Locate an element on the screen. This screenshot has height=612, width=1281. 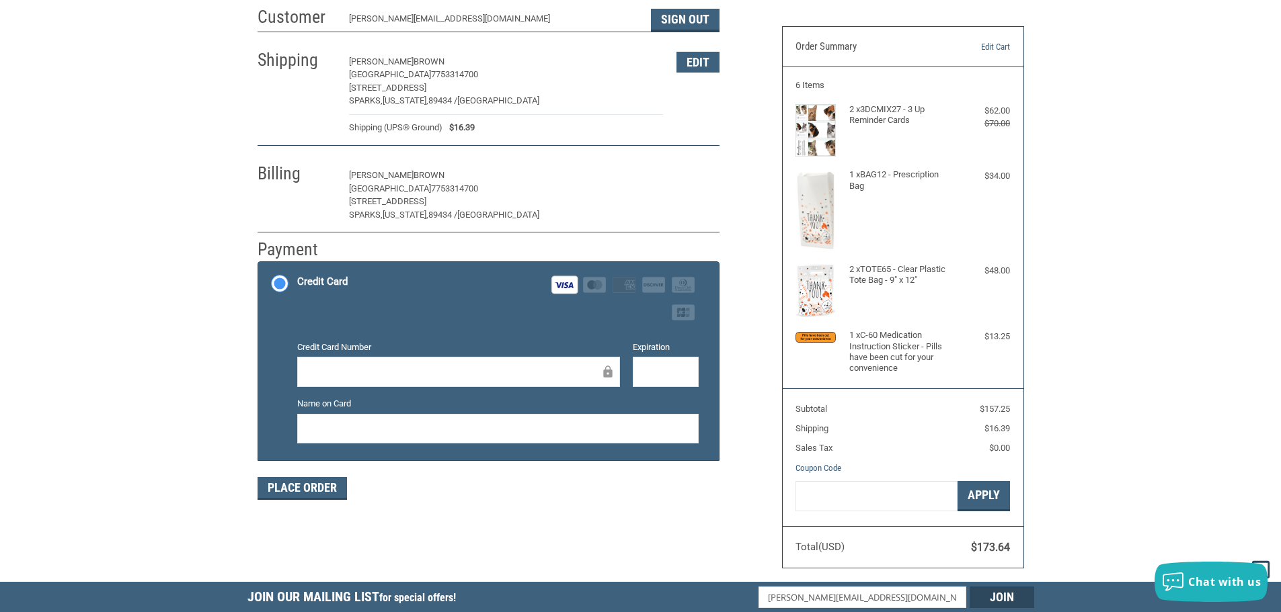
h3: Order Summary is located at coordinates (868, 47).